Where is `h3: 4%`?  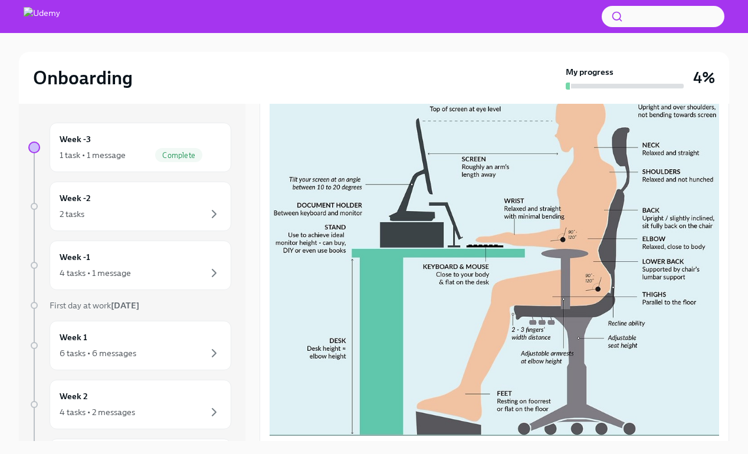 h3: 4% is located at coordinates (704, 78).